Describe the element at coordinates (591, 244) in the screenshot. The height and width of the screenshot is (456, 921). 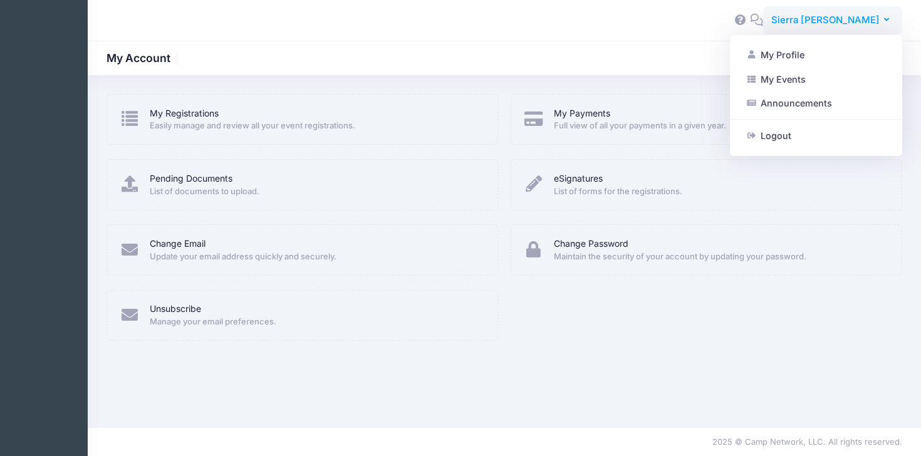
I see `a: Change Password` at that location.